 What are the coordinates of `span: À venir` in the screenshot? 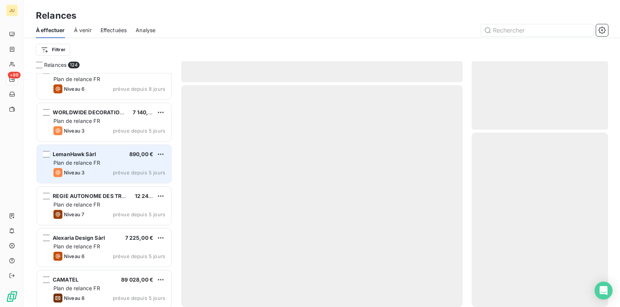 It's located at (83, 30).